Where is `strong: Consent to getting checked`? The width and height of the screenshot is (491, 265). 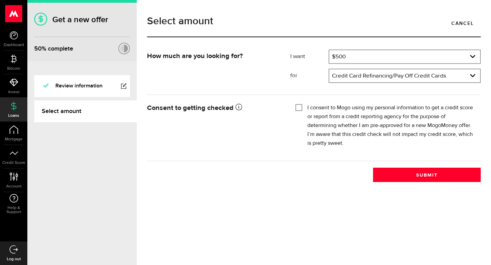
strong: Consent to getting checked is located at coordinates (194, 108).